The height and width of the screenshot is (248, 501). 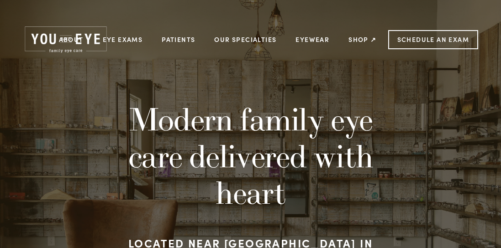 I want to click on a: Eye Exams, so click(x=123, y=39).